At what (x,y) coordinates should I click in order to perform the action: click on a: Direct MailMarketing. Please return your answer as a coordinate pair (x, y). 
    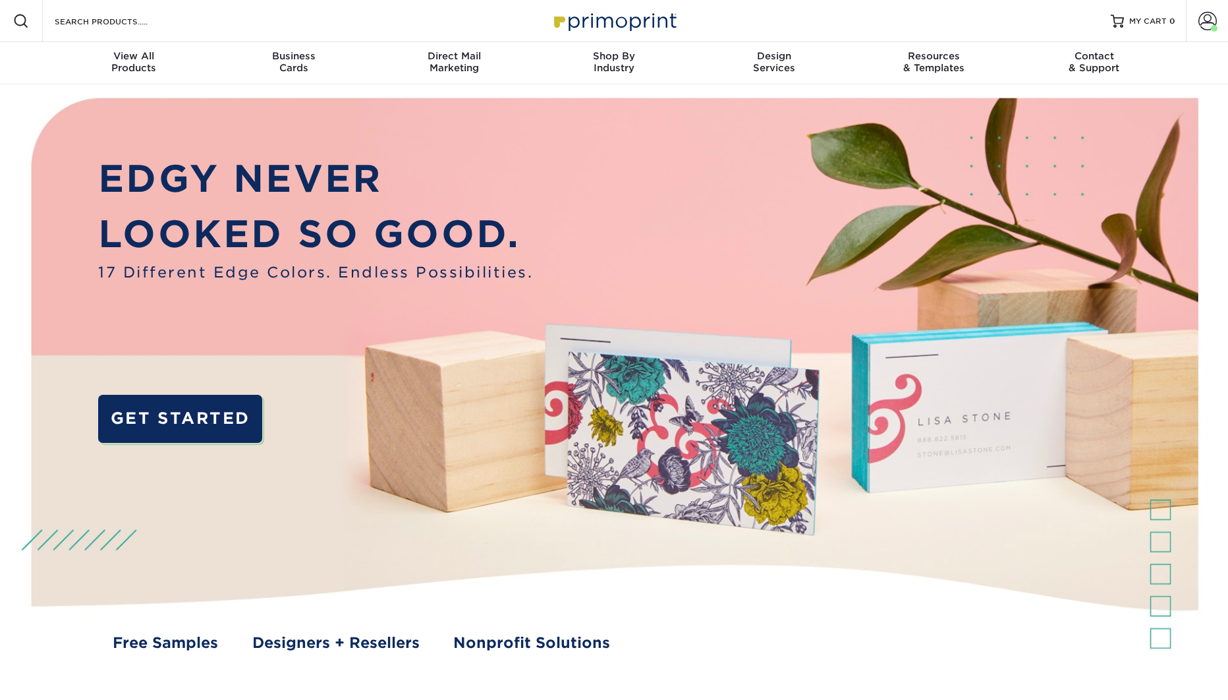
    Looking at the image, I should click on (454, 63).